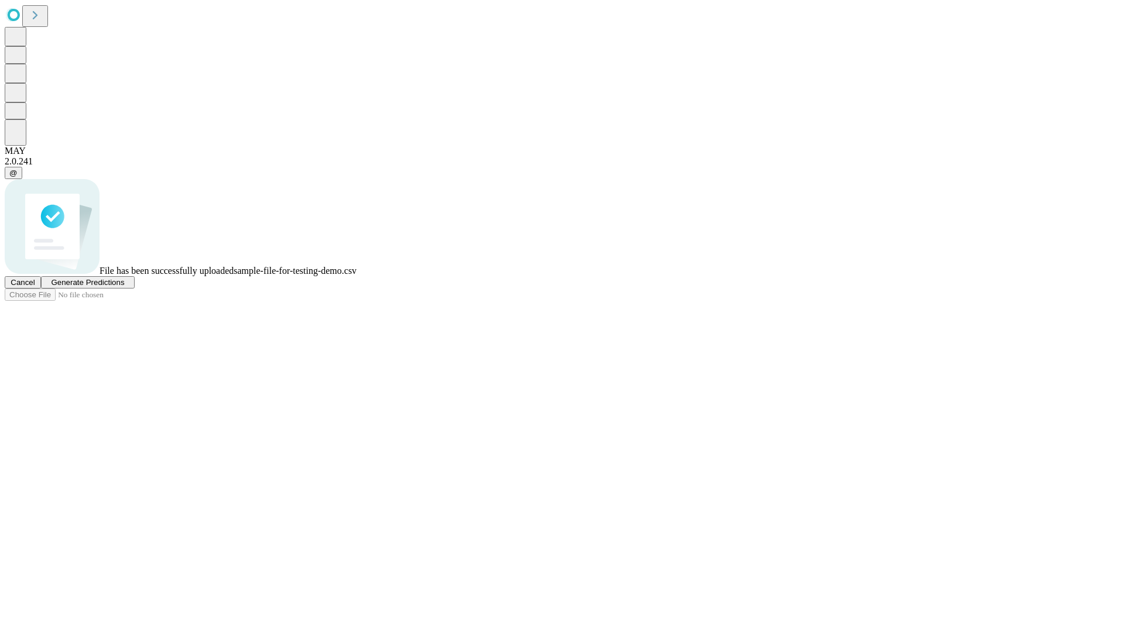 Image resolution: width=1124 pixels, height=632 pixels. What do you see at coordinates (562, 151) in the screenshot?
I see `div: MAY` at bounding box center [562, 151].